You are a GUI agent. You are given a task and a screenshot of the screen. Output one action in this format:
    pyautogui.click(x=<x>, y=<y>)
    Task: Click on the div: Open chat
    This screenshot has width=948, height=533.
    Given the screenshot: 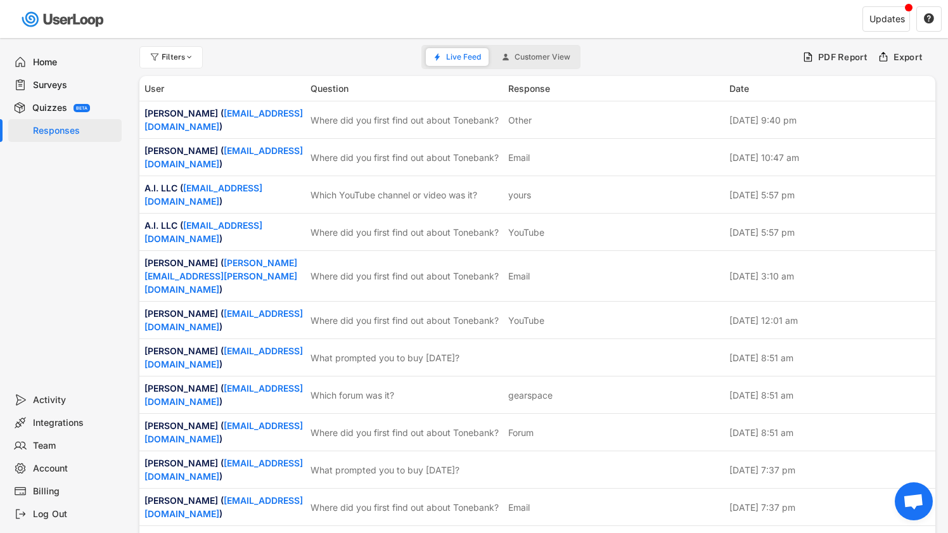 What is the action you would take?
    pyautogui.click(x=914, y=501)
    